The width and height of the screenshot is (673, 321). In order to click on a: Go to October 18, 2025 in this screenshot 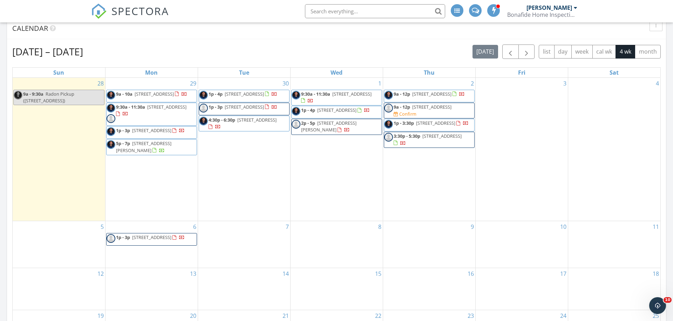, I will do `click(655, 274)`.